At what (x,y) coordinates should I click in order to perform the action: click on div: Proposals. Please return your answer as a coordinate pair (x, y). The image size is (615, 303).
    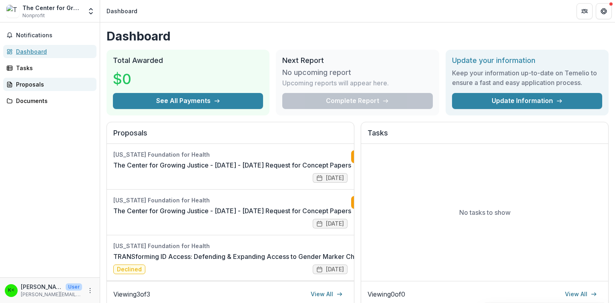
    Looking at the image, I should click on (53, 84).